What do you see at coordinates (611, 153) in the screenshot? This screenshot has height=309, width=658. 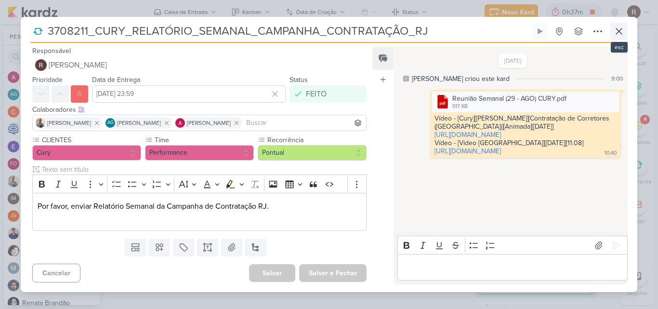 I see `div: 10:40` at bounding box center [611, 153].